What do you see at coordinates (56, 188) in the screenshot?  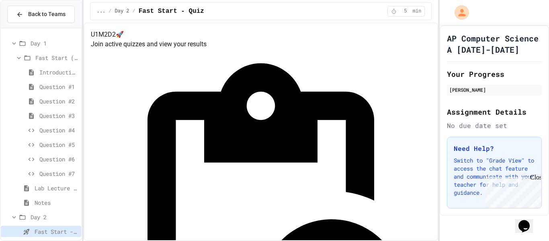 I see `span: Lab Lecture (15 mins)` at bounding box center [56, 188].